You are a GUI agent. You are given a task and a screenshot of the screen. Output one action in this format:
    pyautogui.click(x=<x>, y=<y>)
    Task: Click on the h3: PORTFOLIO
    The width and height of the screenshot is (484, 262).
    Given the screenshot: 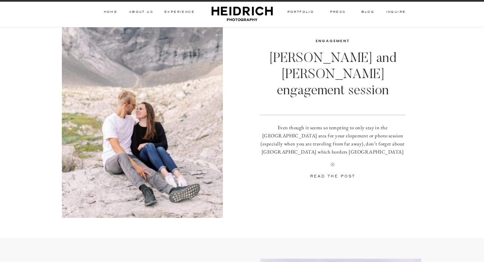 What is the action you would take?
    pyautogui.click(x=301, y=12)
    